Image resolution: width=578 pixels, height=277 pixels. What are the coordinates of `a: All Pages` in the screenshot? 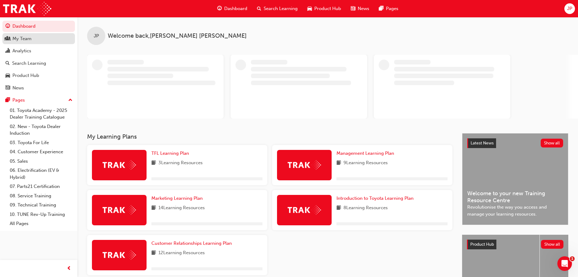 It's located at (41, 223).